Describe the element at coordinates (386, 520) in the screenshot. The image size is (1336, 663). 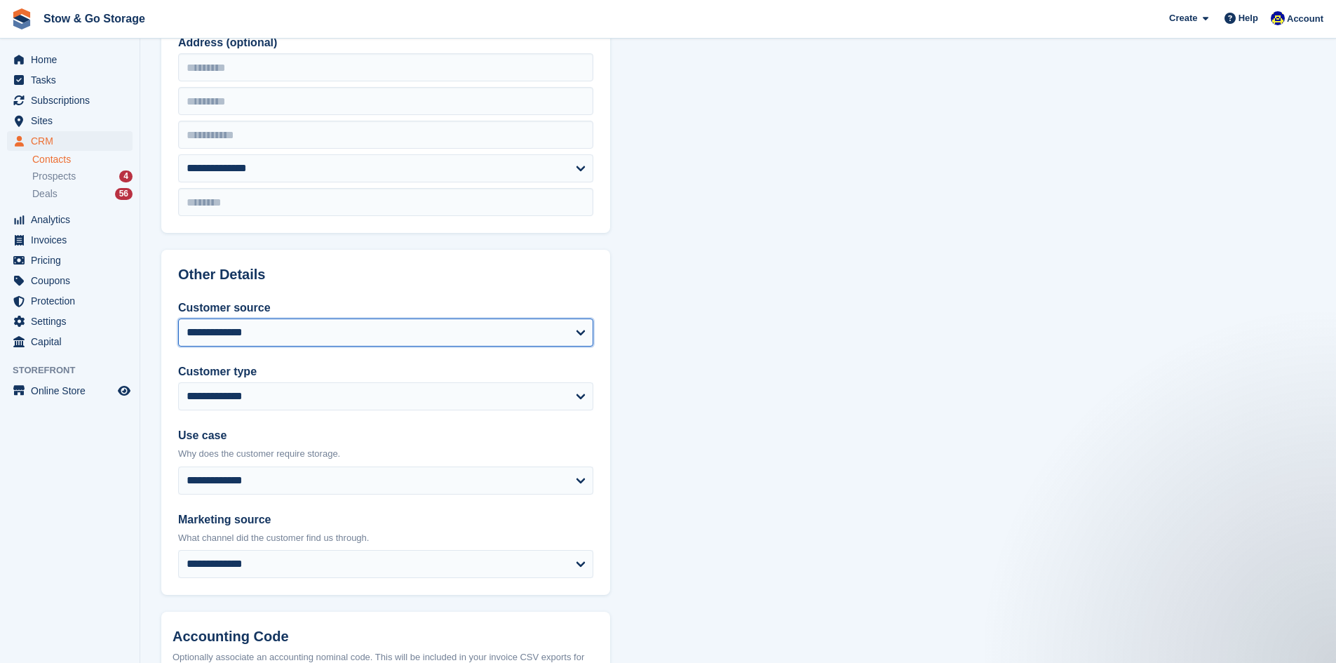
I see `label: Marketing source` at that location.